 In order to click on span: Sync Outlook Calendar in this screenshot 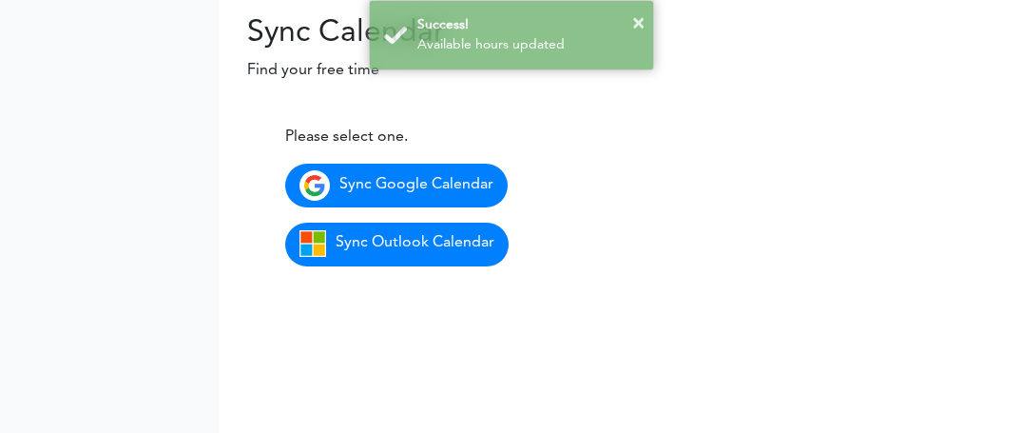, I will do `click(415, 243)`.